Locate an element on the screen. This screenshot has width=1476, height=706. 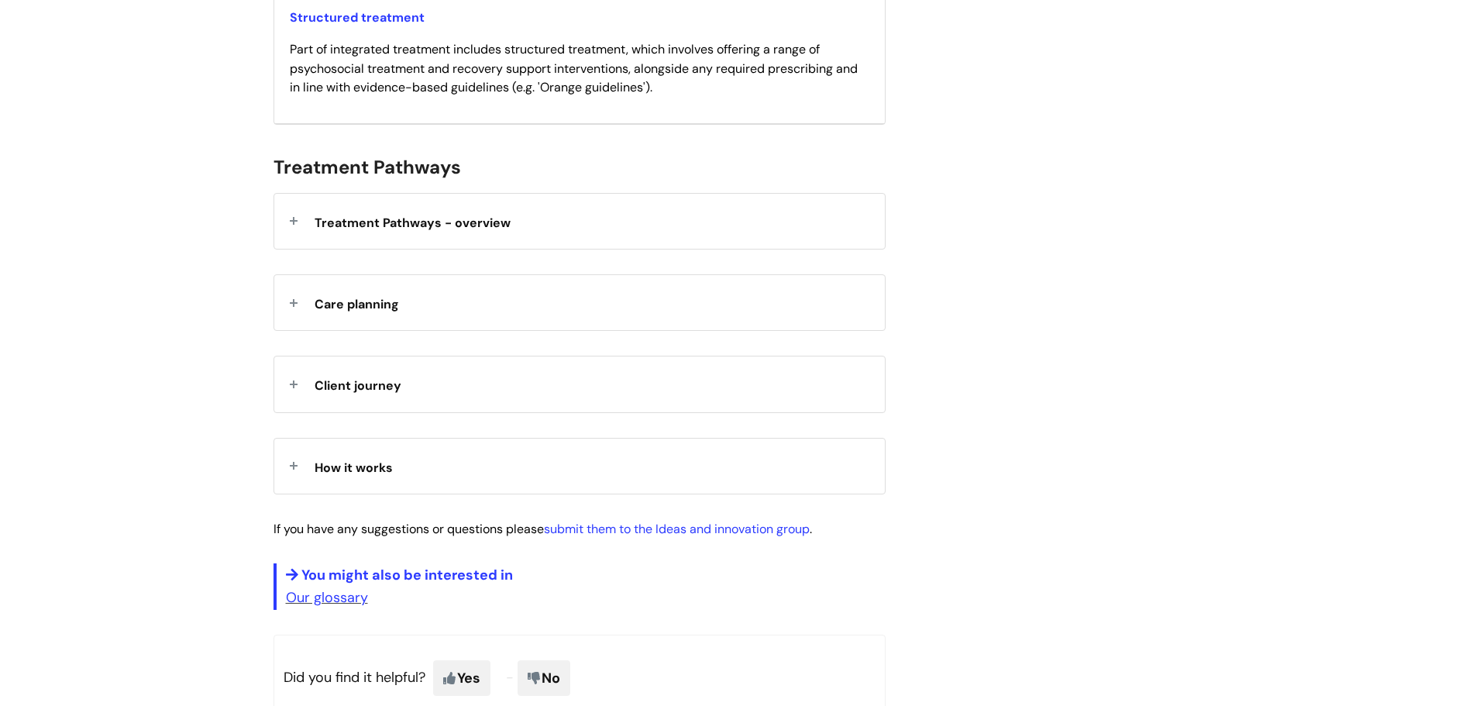
span: Treatment Pathways is located at coordinates (367, 167).